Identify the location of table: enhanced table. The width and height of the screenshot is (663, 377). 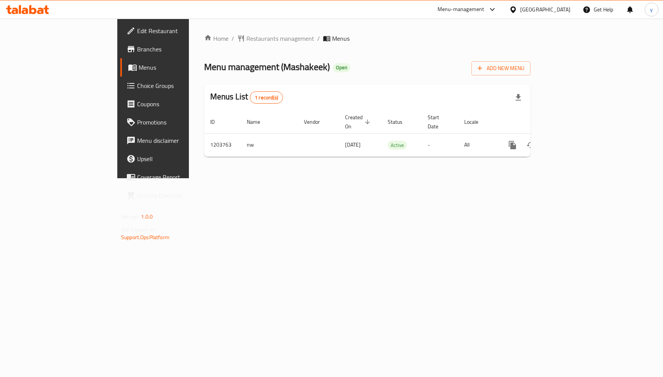
(394, 134).